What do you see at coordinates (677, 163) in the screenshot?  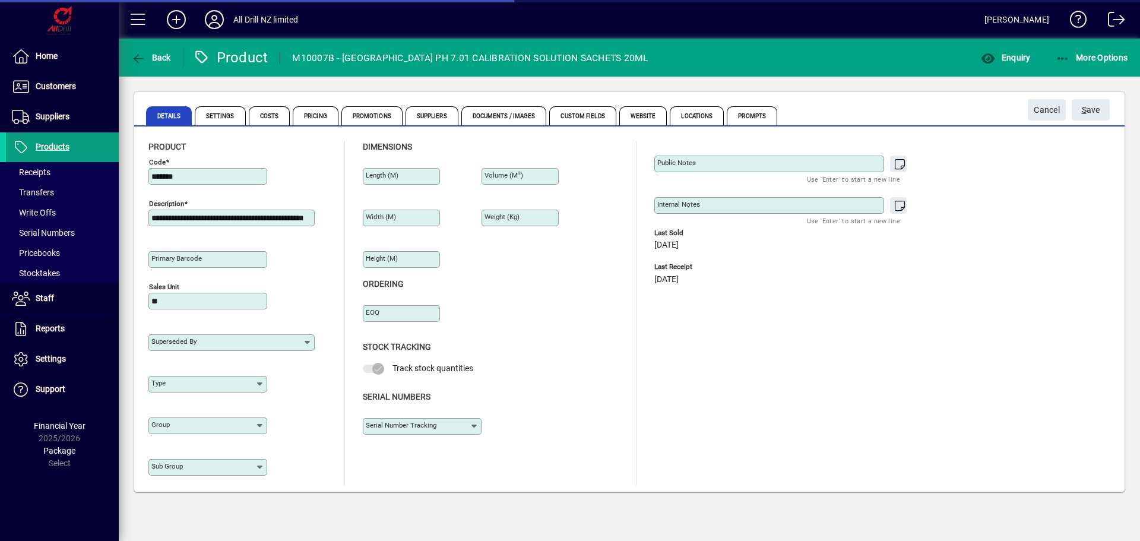 I see `mat-label: Public Notes` at bounding box center [677, 163].